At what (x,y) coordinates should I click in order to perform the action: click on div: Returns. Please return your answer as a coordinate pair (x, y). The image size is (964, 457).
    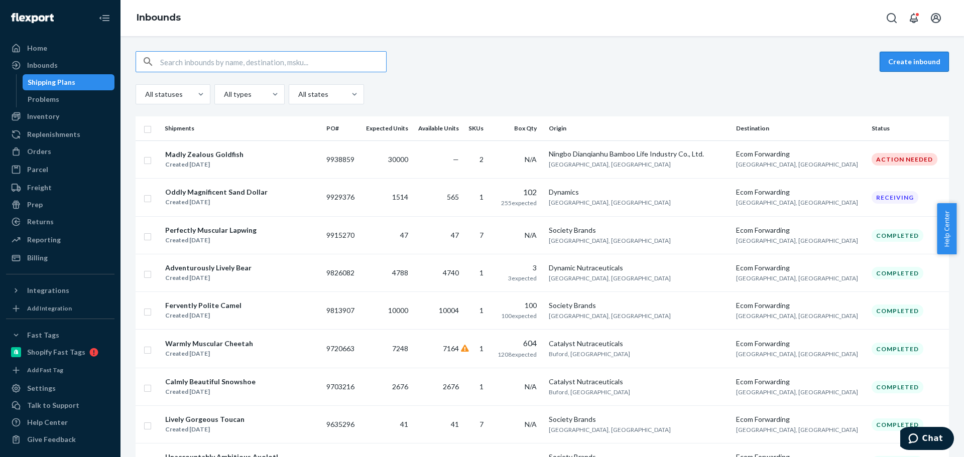
    Looking at the image, I should click on (40, 222).